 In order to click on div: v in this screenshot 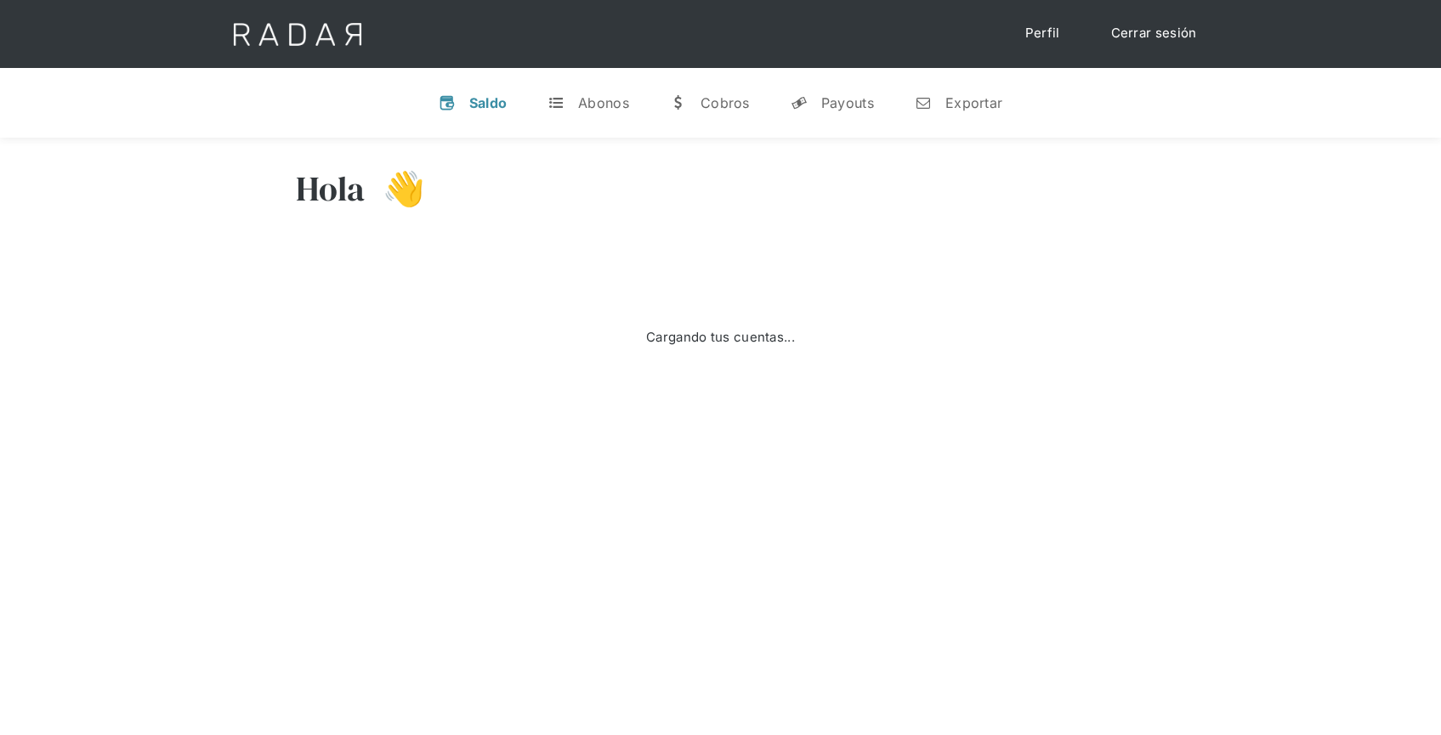, I will do `click(447, 103)`.